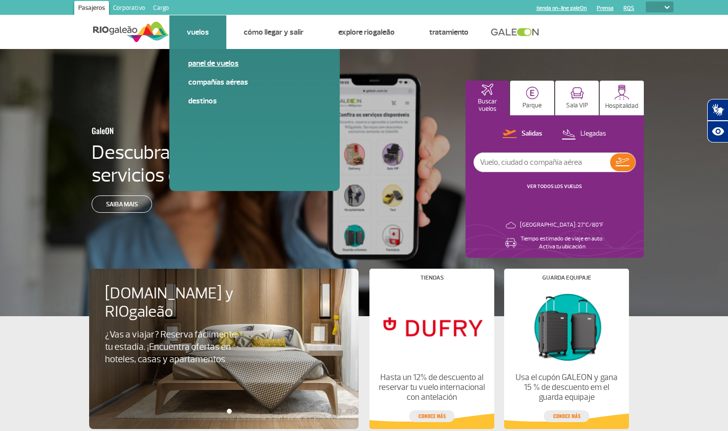  What do you see at coordinates (532, 105) in the screenshot?
I see `p: Parque` at bounding box center [532, 105].